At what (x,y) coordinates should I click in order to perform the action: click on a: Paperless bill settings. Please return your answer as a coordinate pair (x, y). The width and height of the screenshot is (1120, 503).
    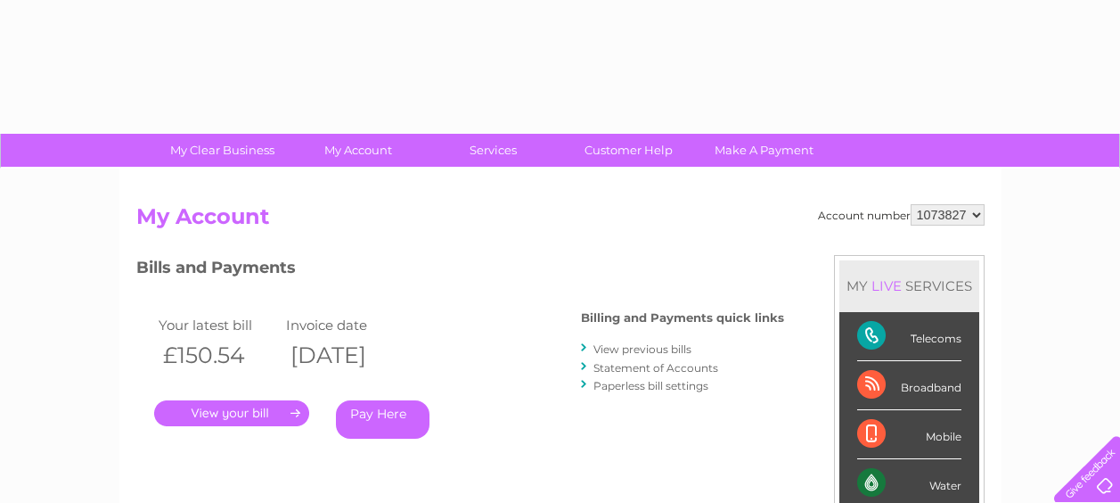
    Looking at the image, I should click on (650, 385).